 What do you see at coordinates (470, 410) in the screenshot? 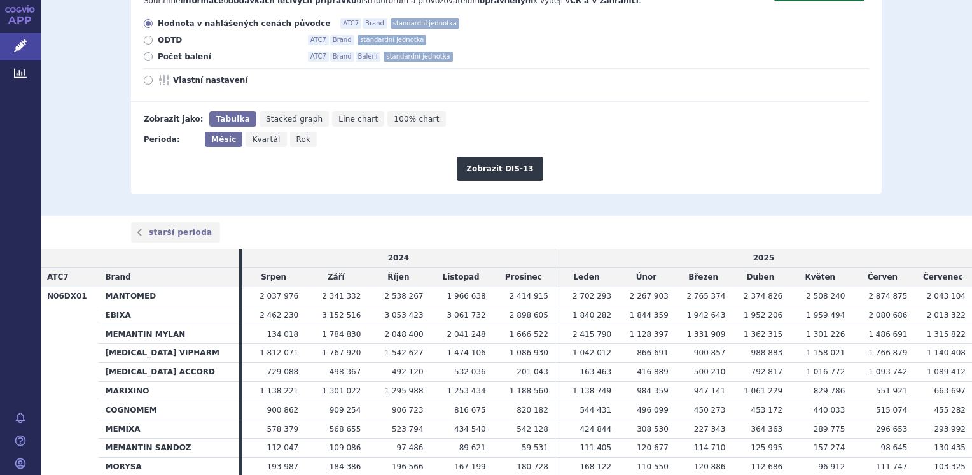
I see `span: 816 675` at bounding box center [470, 410].